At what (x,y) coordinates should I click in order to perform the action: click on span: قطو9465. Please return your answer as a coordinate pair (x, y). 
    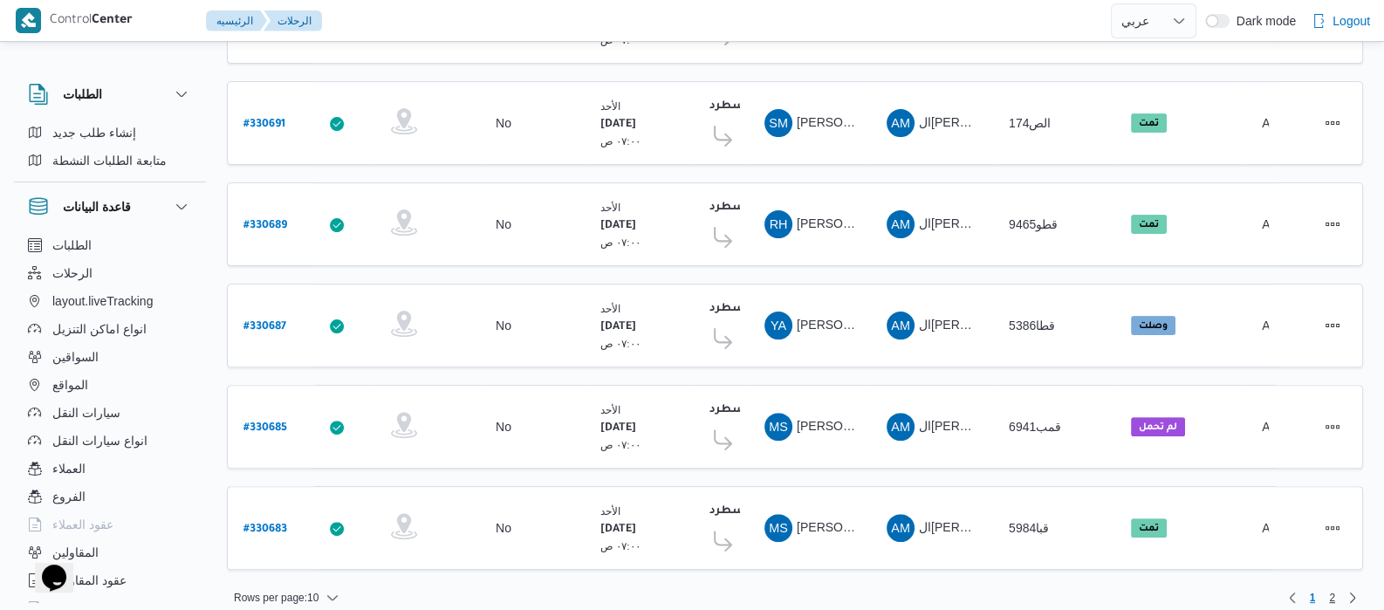
    Looking at the image, I should click on (1033, 224).